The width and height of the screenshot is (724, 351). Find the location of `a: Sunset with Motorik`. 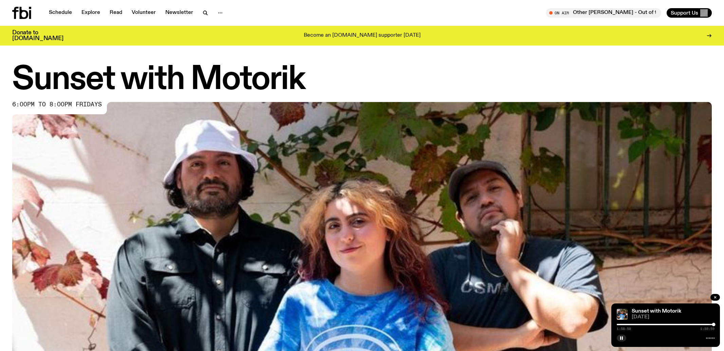

a: Sunset with Motorik is located at coordinates (657, 311).